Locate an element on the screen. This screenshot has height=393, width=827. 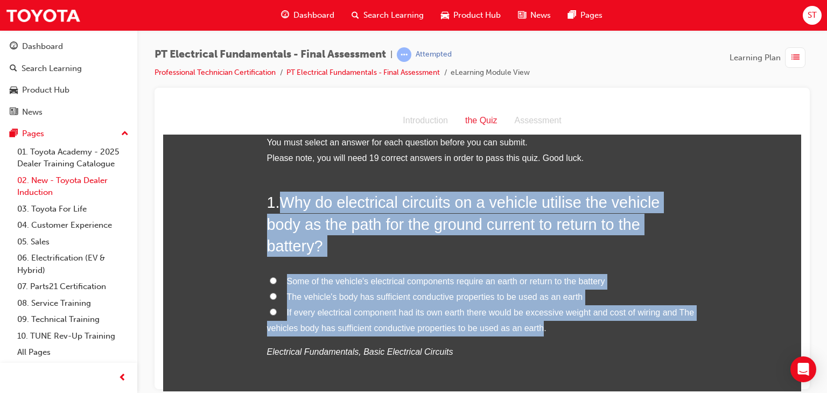
span: Dashboard is located at coordinates (314, 15).